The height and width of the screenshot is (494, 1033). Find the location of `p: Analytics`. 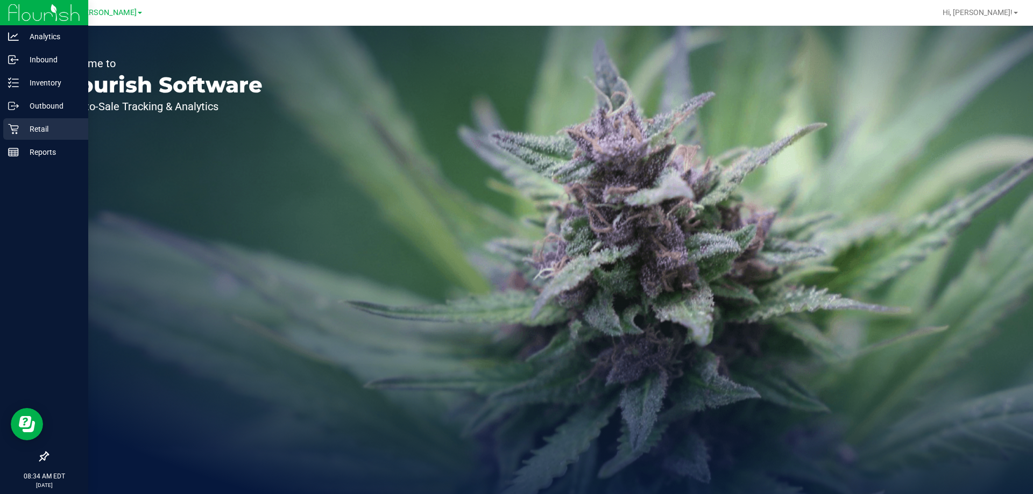

p: Analytics is located at coordinates (51, 37).